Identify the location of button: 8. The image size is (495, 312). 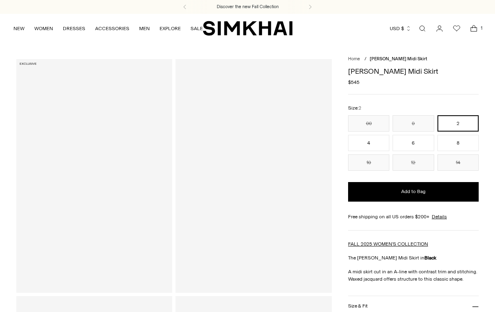
(458, 143).